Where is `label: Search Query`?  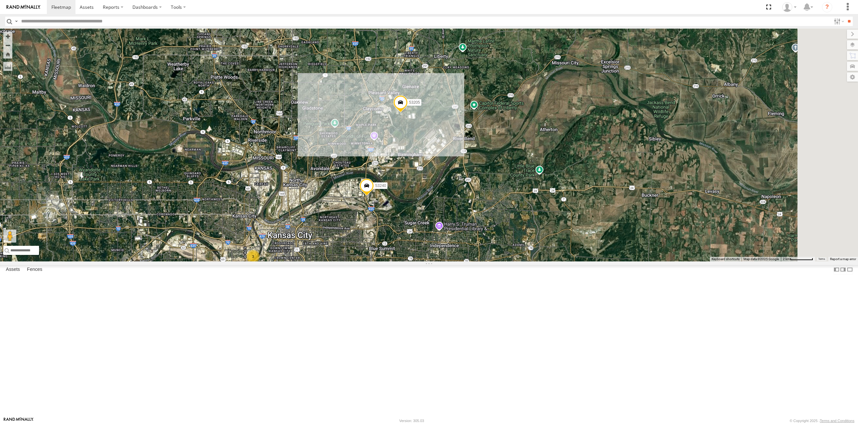 label: Search Query is located at coordinates (16, 21).